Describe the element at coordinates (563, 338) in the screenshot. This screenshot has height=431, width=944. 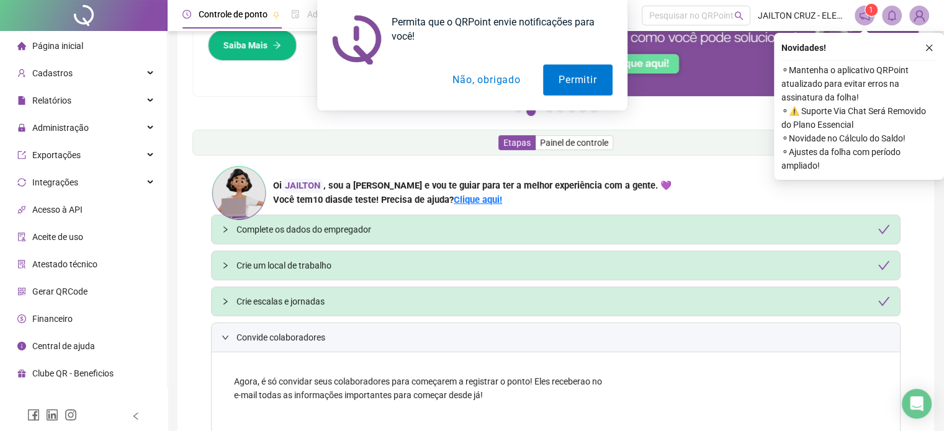
I see `span: Convide colaboradores` at that location.